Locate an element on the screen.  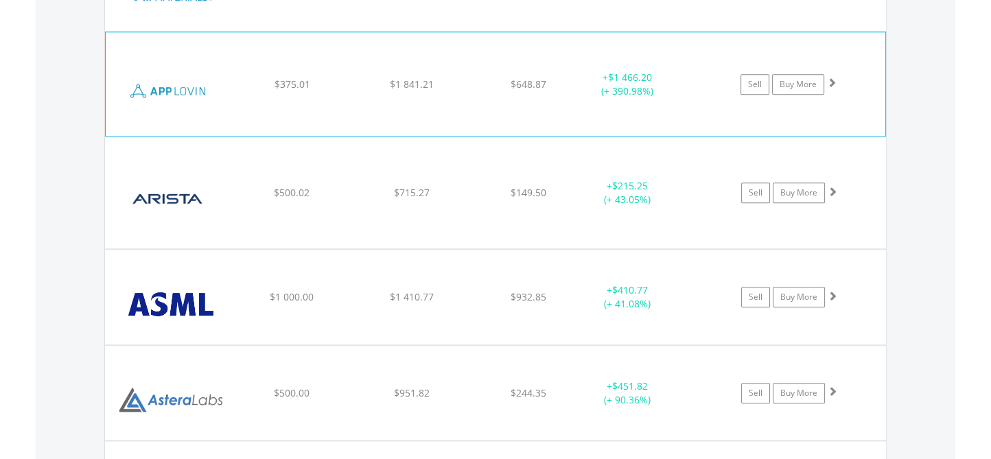
span: $500.02 is located at coordinates (292, 192).